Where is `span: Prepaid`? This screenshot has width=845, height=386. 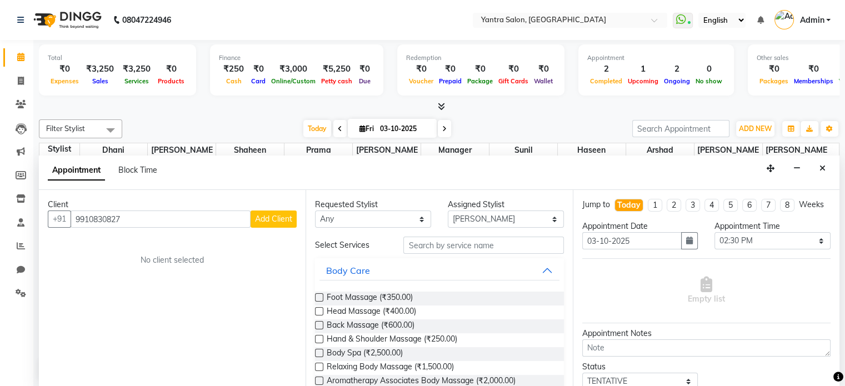 span: Prepaid is located at coordinates (450, 81).